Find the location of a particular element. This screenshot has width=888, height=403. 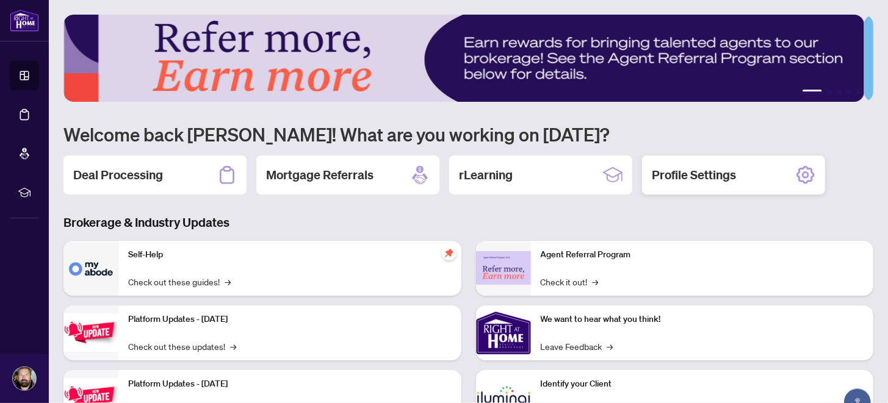

a: Check out these guides!→ is located at coordinates (179, 282).